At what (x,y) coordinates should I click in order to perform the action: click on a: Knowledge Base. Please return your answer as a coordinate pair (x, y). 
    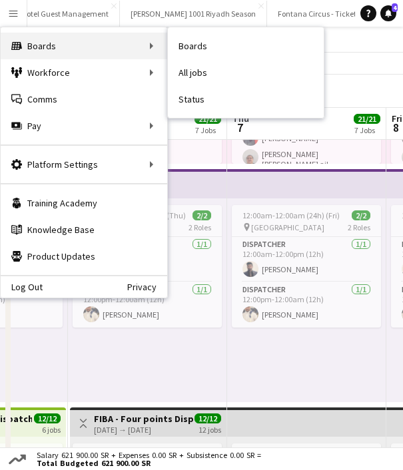
    Looking at the image, I should click on (84, 230).